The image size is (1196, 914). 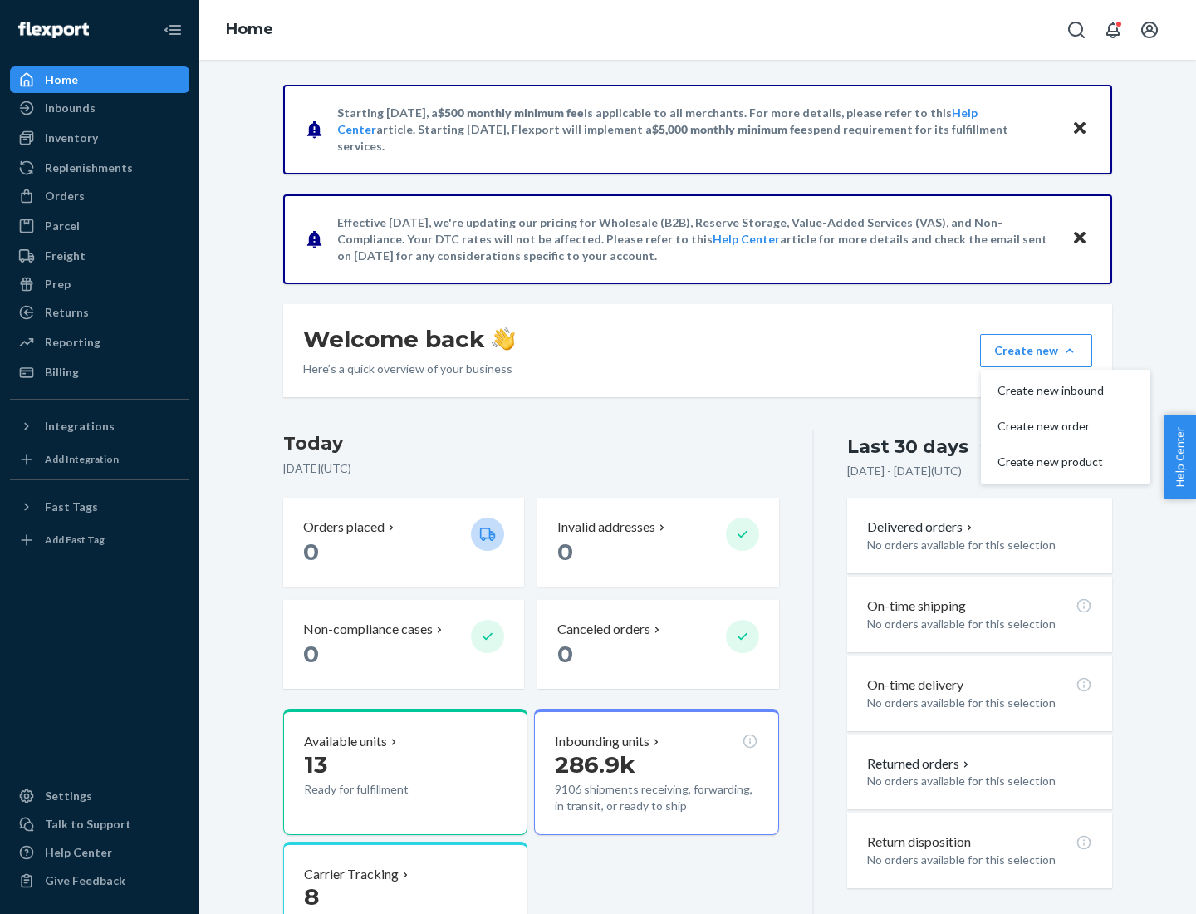 I want to click on a: Talk to Support, so click(x=100, y=824).